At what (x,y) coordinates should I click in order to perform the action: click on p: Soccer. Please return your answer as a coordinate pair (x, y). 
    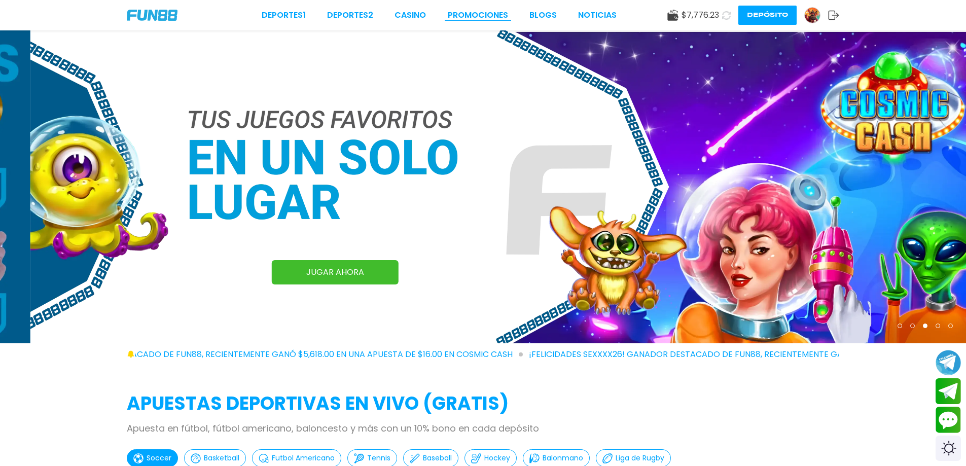
    Looking at the image, I should click on (159, 458).